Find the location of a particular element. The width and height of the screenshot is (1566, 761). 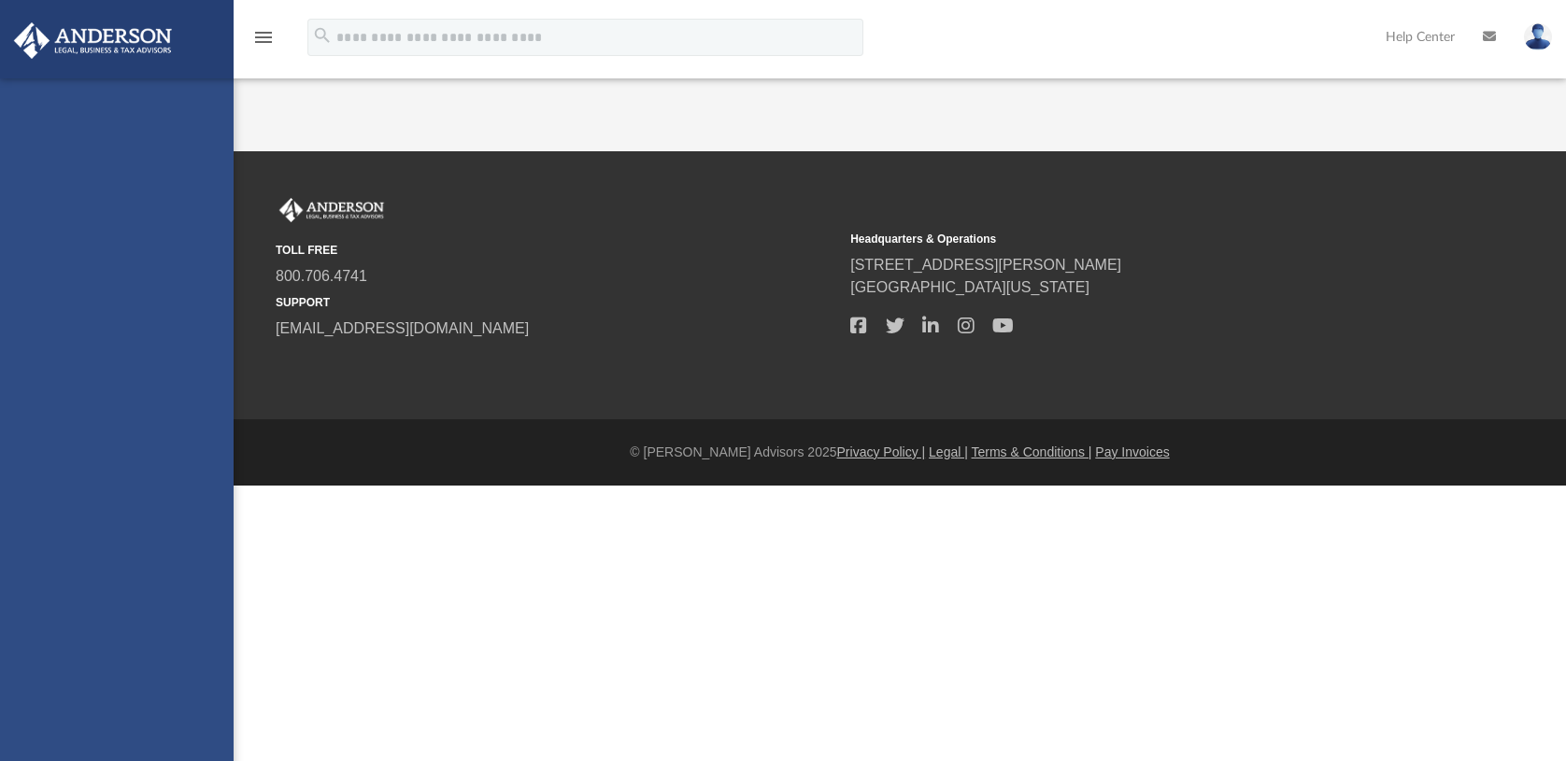

a: Pay Invoices is located at coordinates (1132, 452).